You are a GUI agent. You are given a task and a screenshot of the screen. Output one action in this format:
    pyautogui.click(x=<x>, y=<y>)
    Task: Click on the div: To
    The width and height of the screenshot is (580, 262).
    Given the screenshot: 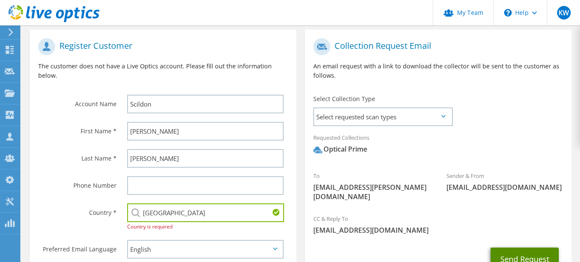 What is the action you would take?
    pyautogui.click(x=371, y=186)
    